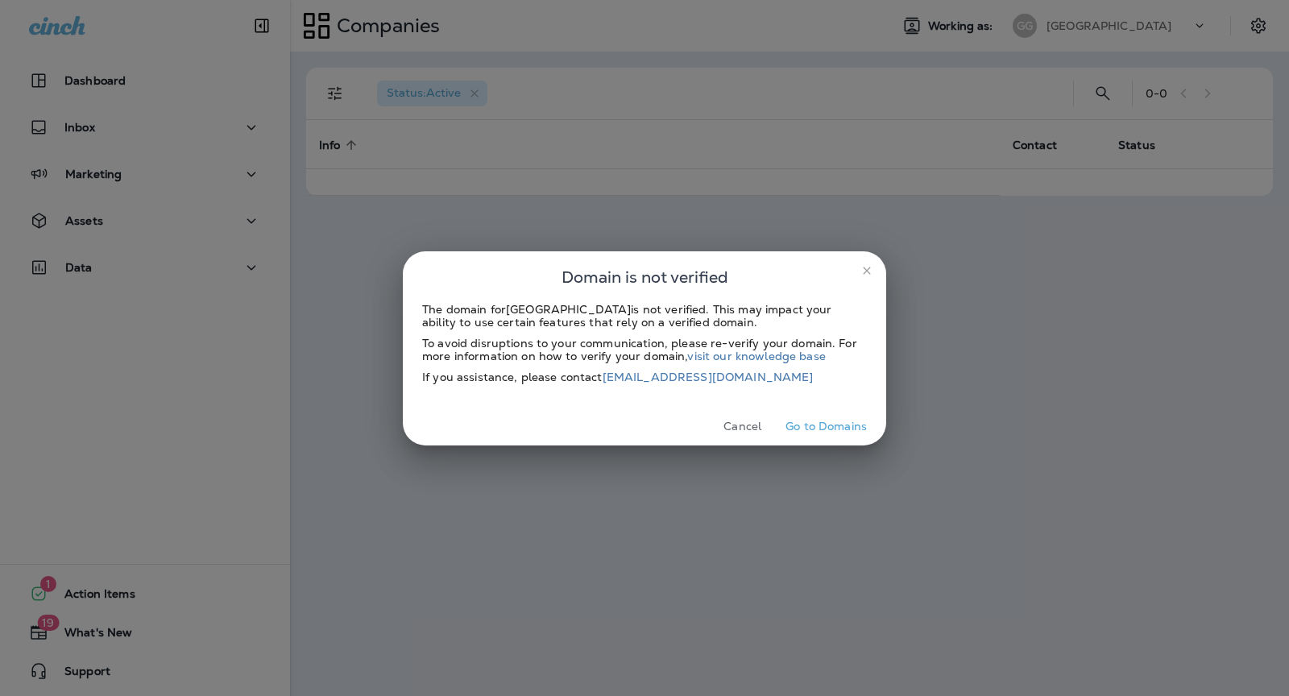  I want to click on button: Cancel, so click(742, 426).